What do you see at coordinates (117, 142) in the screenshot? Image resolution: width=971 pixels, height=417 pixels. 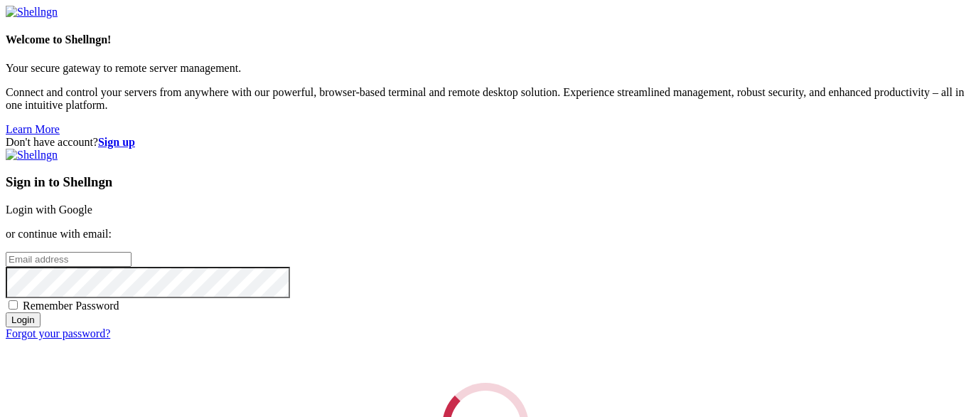 I see `strong: Sign up` at bounding box center [117, 142].